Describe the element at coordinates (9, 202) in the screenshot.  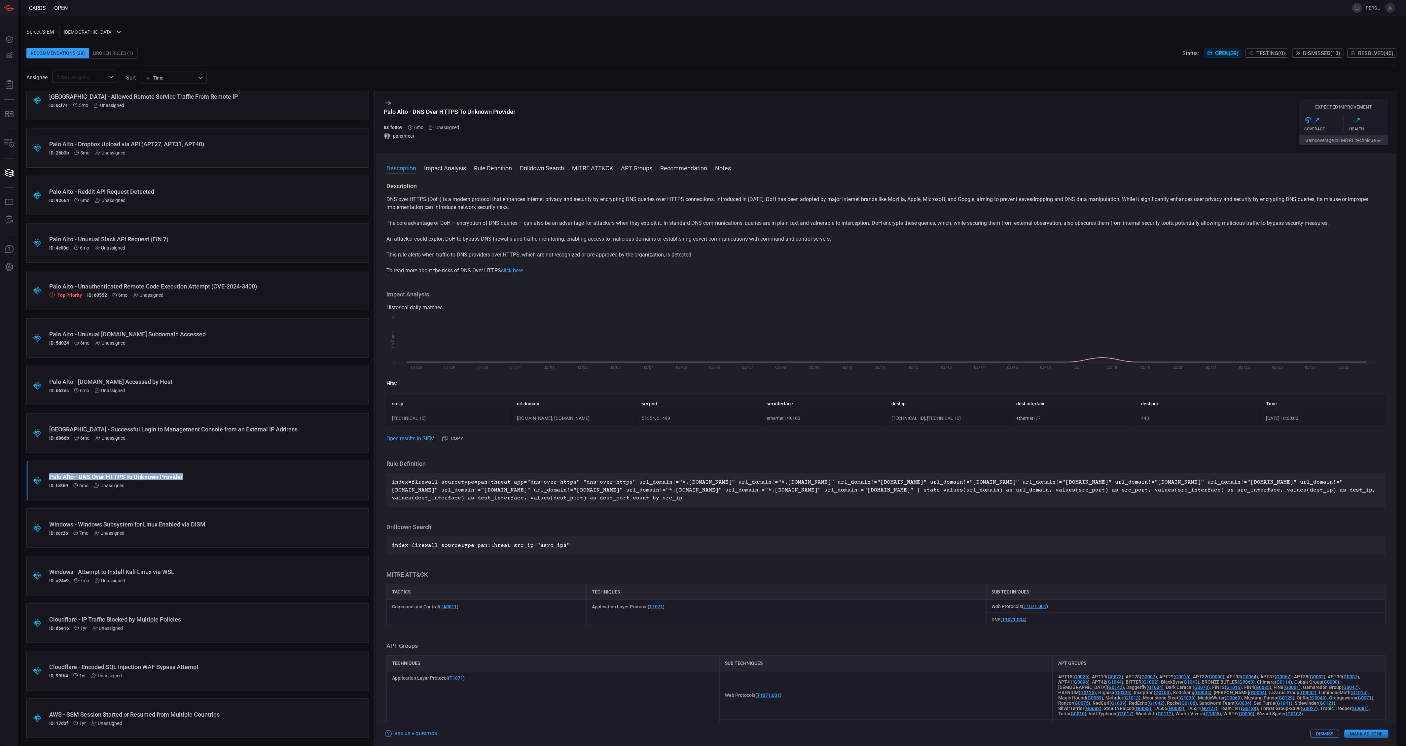
I see `button: Rule Catalog` at that location.